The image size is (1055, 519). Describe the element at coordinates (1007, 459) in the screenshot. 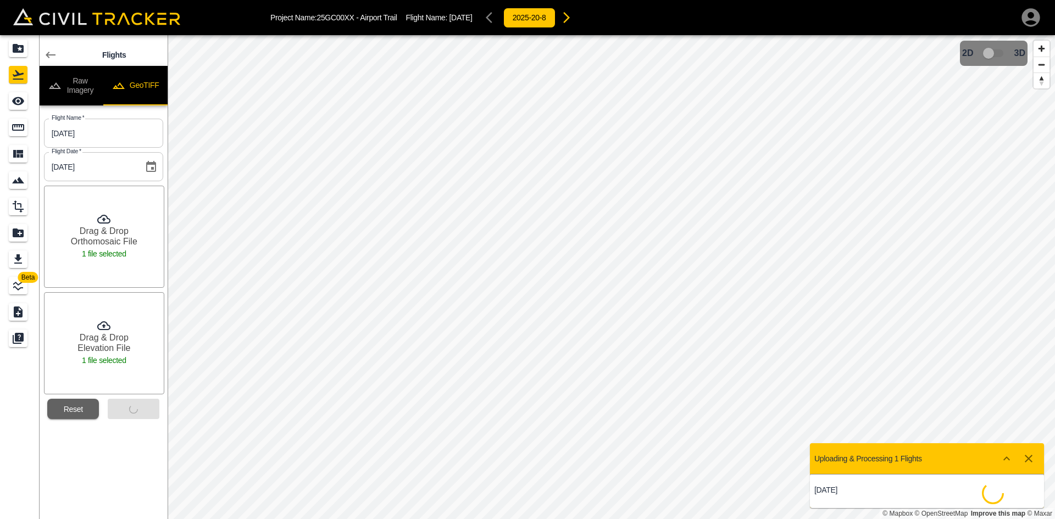

I see `button: Show more` at that location.